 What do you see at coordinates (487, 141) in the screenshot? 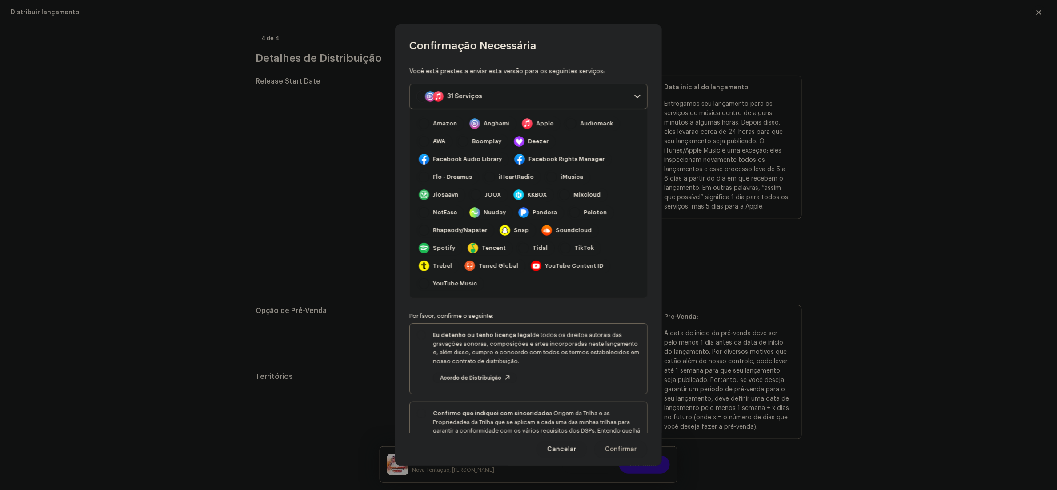
I see `div: Boomplay` at bounding box center [487, 141].